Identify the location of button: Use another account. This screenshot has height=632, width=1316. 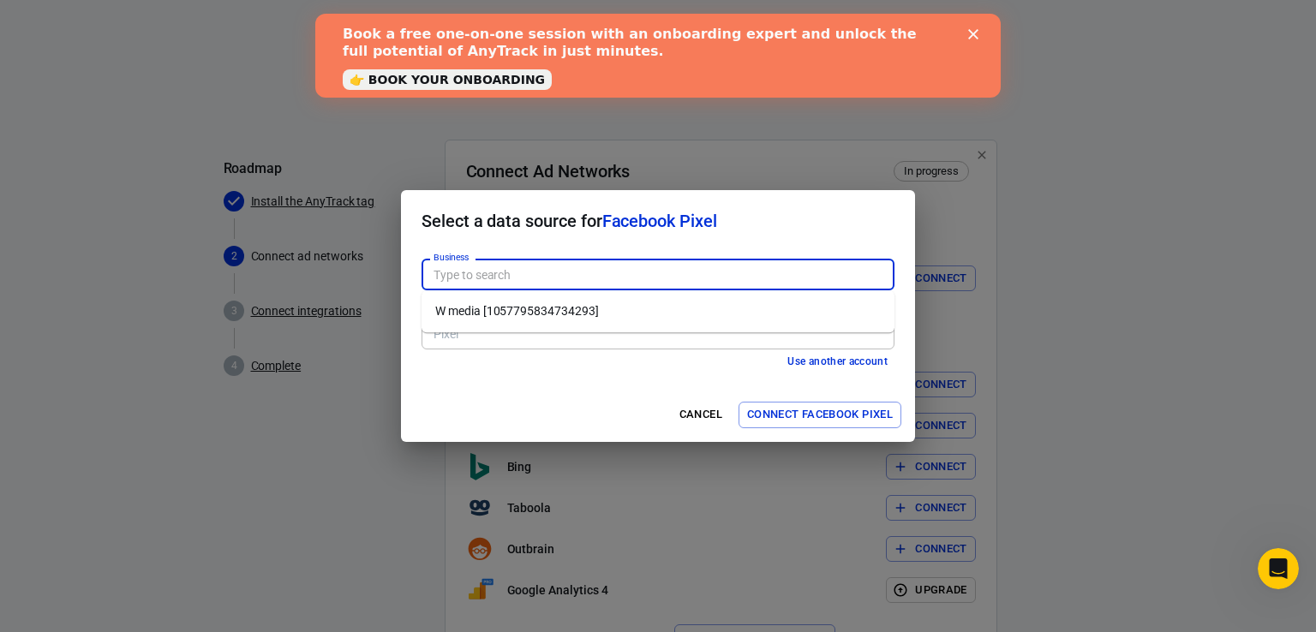
(837, 361).